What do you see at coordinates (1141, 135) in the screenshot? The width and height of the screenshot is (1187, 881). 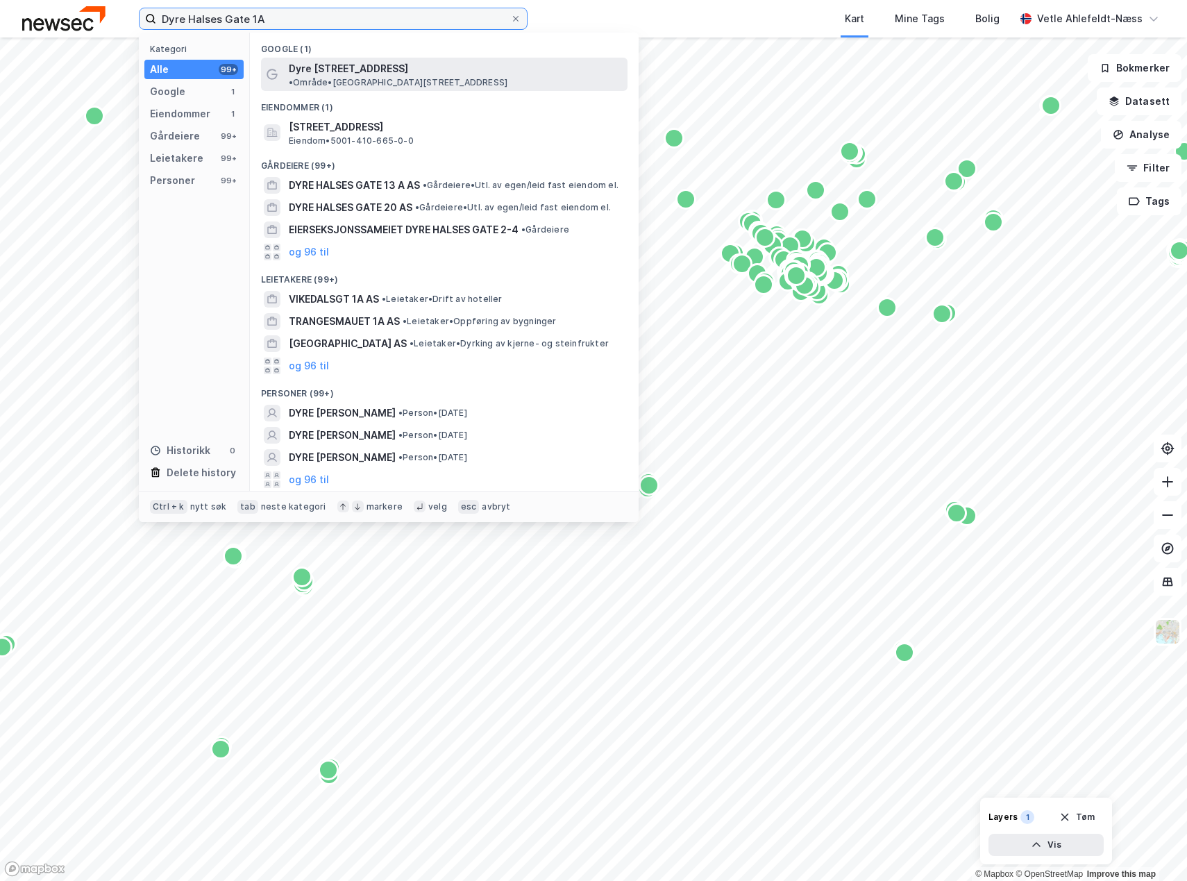 I see `button: Analyse` at bounding box center [1141, 135].